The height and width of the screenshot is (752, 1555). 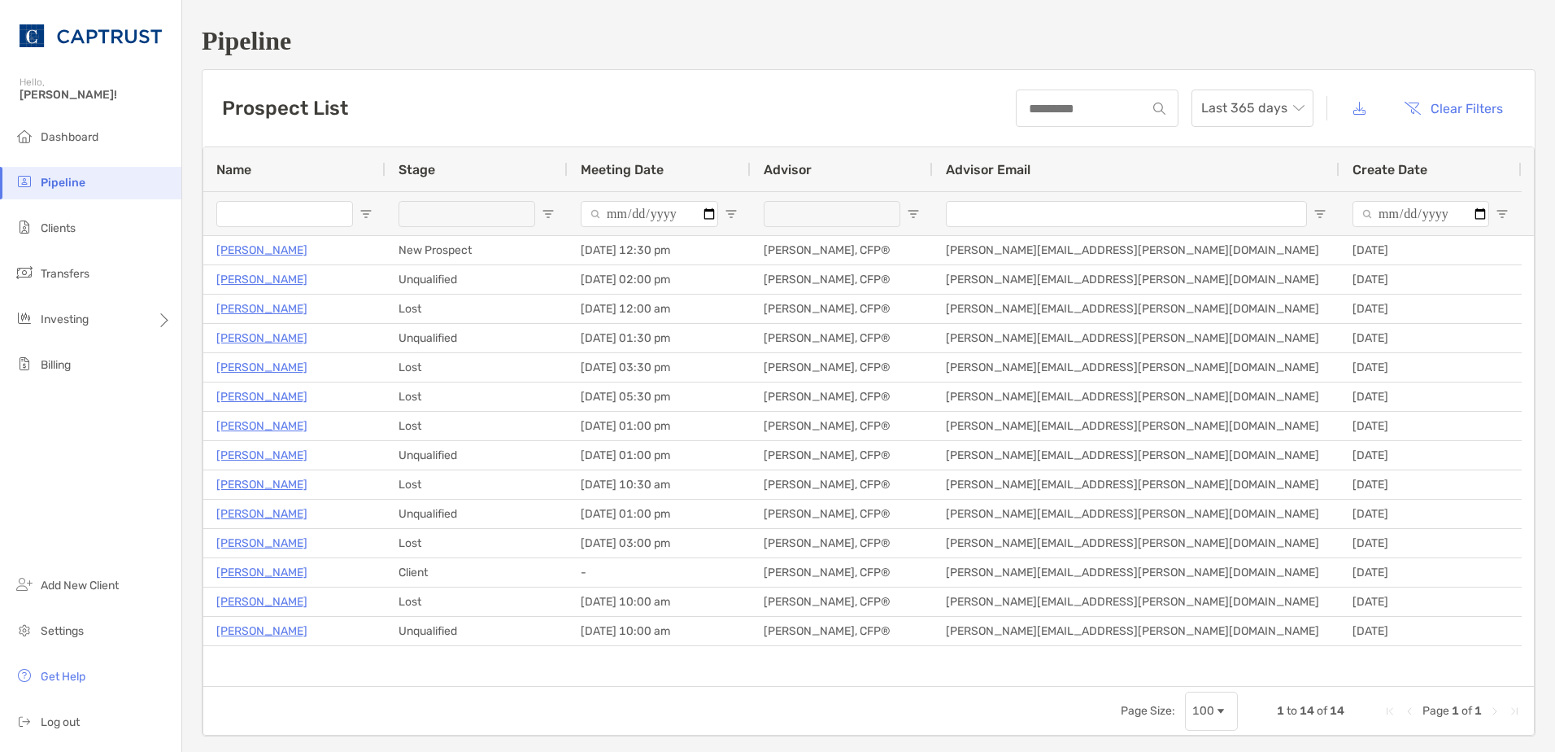 What do you see at coordinates (1211, 711) in the screenshot?
I see `div: Page Size` at bounding box center [1211, 711].